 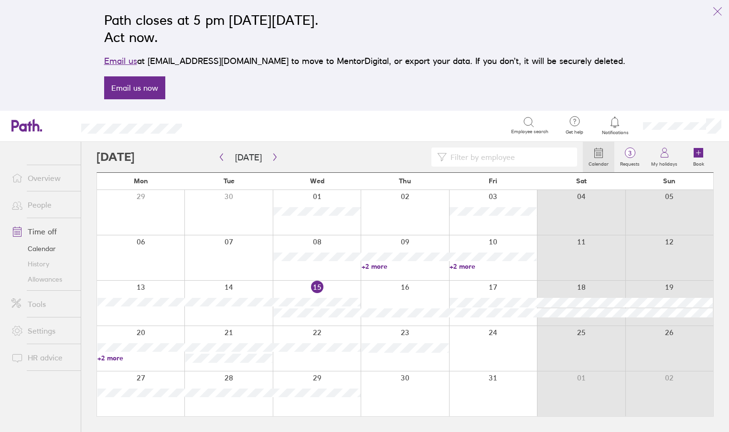 I want to click on label: Requests, so click(x=630, y=163).